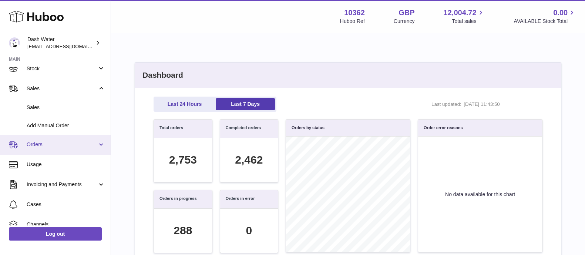 The height and width of the screenshot is (255, 585). Describe the element at coordinates (66, 204) in the screenshot. I see `span: Cases` at that location.